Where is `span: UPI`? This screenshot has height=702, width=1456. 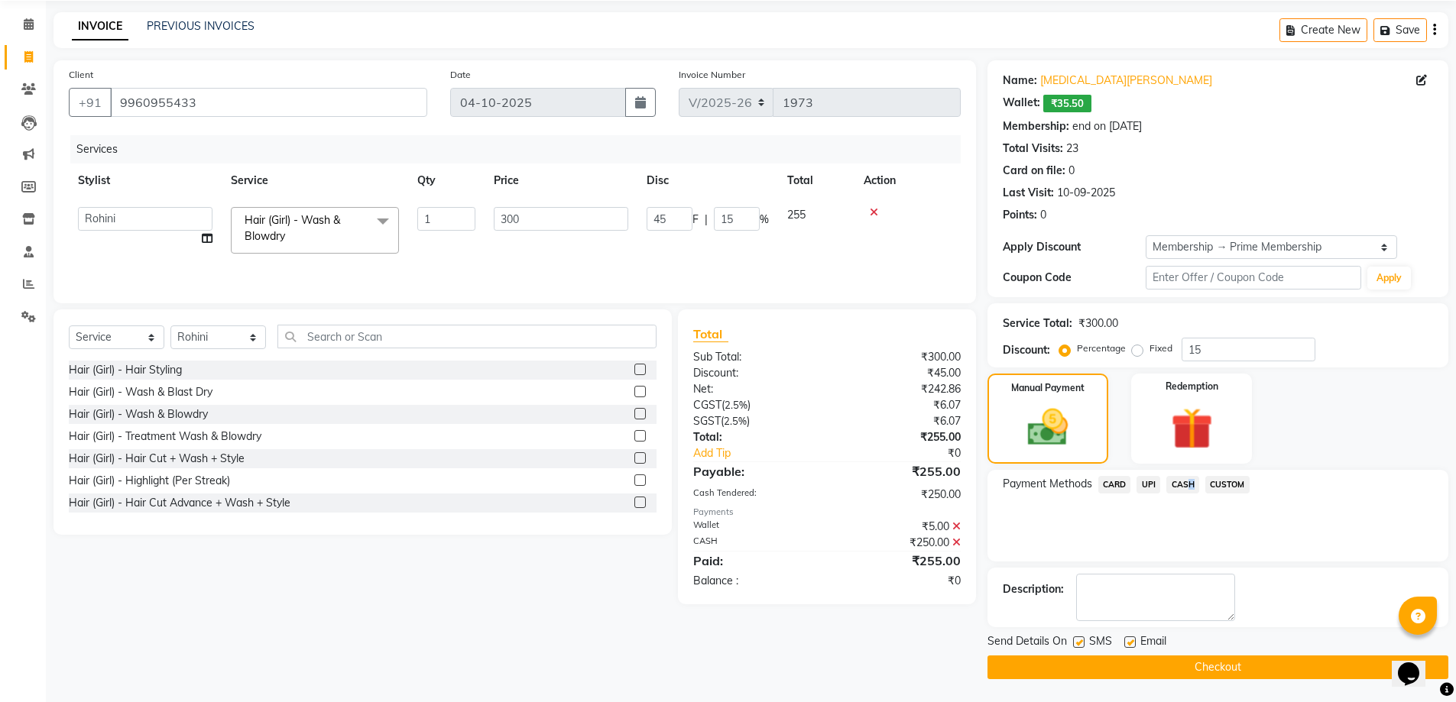 span: UPI is located at coordinates (1148, 485).